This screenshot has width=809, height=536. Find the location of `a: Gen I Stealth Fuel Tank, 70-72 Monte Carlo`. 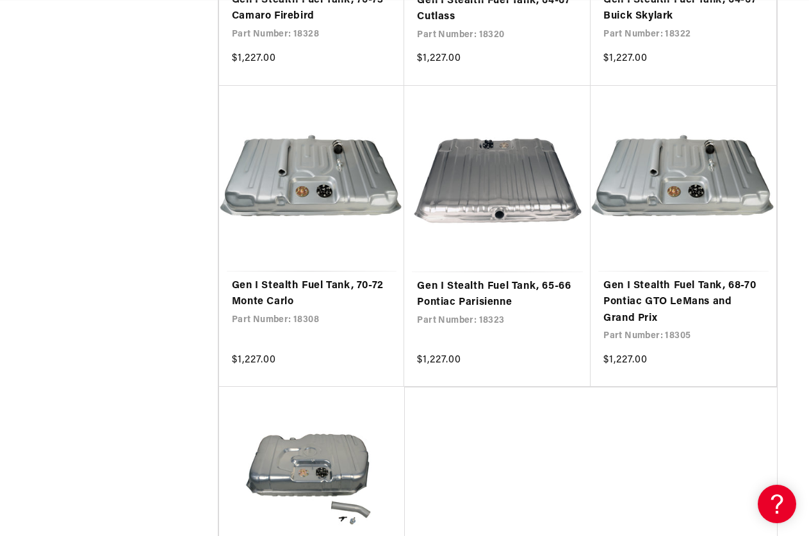

a: Gen I Stealth Fuel Tank, 70-72 Monte Carlo is located at coordinates (312, 294).